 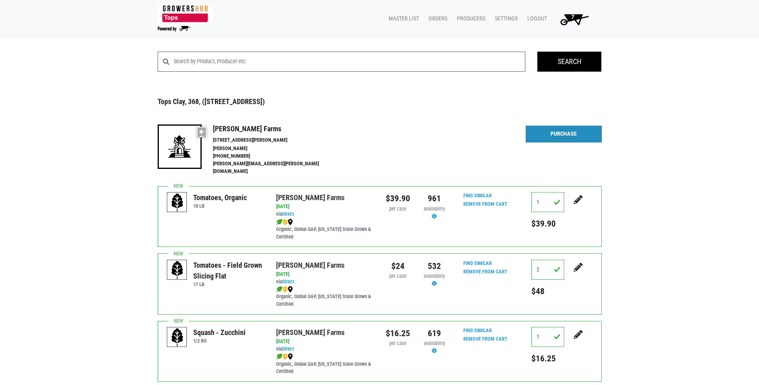 I want to click on img: Powered by Big Wheelbarrow, so click(x=174, y=29).